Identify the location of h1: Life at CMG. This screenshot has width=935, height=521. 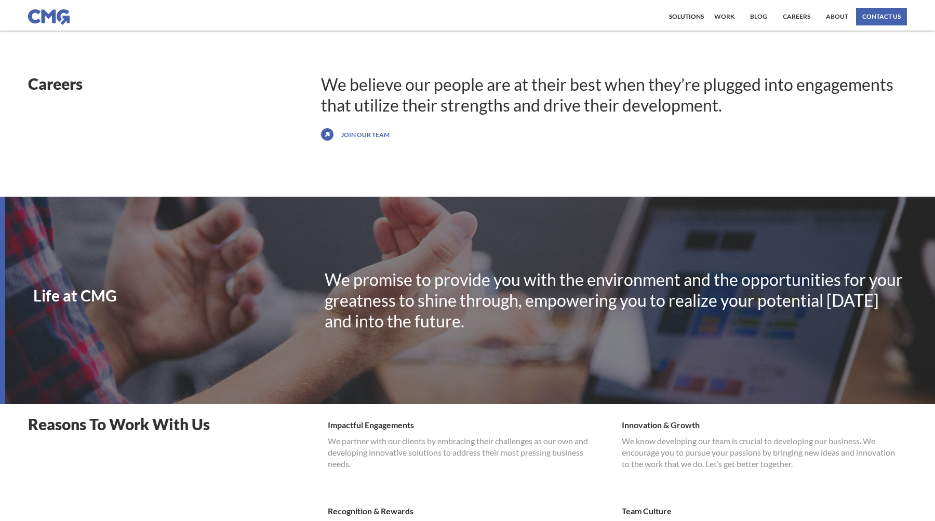
(179, 295).